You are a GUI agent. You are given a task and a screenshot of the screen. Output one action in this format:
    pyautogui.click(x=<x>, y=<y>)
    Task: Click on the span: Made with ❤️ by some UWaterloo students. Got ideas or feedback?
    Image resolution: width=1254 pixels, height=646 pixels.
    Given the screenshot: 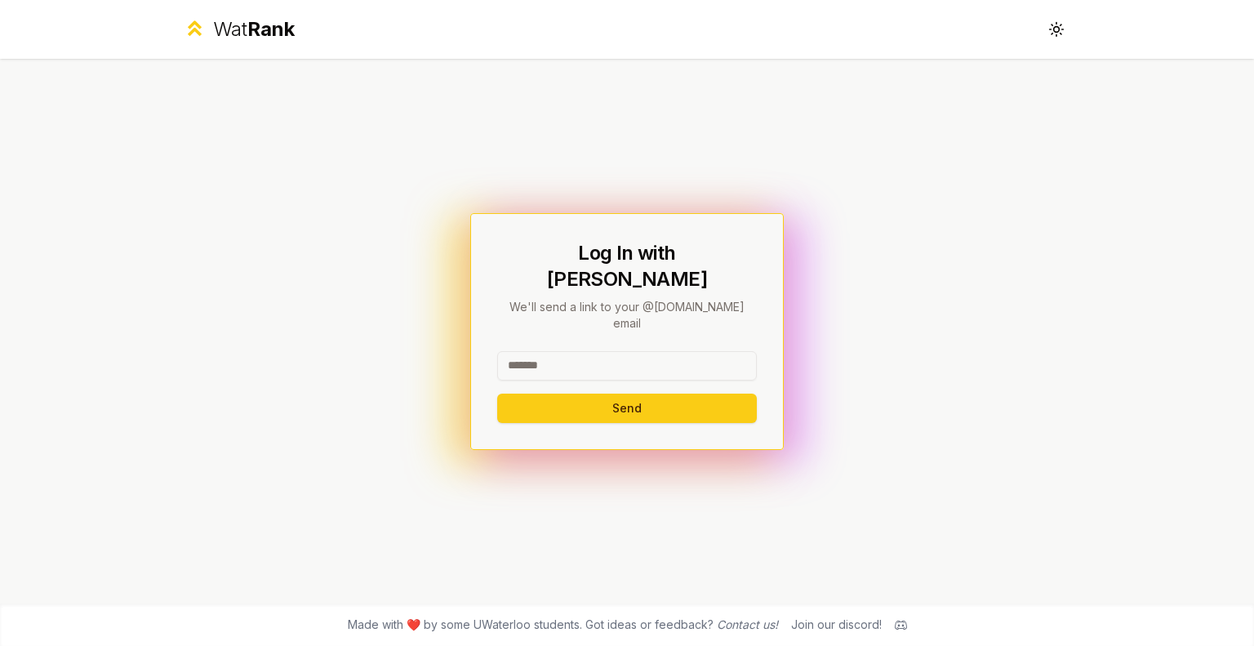 What is the action you would take?
    pyautogui.click(x=563, y=625)
    